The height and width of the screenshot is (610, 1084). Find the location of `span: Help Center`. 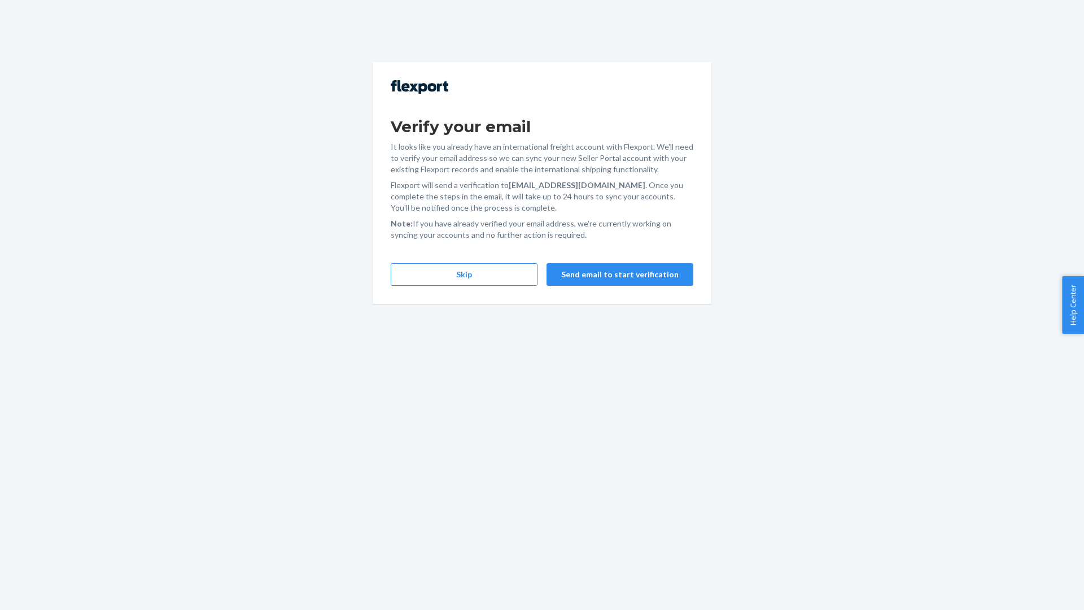

span: Help Center is located at coordinates (1073, 305).